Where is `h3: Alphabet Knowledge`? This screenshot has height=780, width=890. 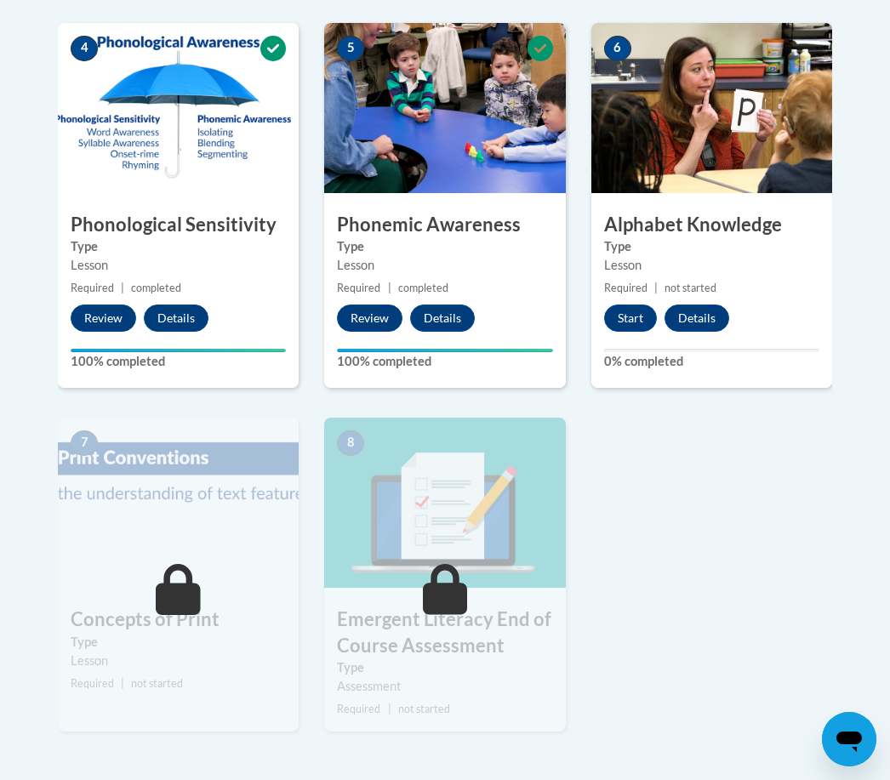
h3: Alphabet Knowledge is located at coordinates (711, 225).